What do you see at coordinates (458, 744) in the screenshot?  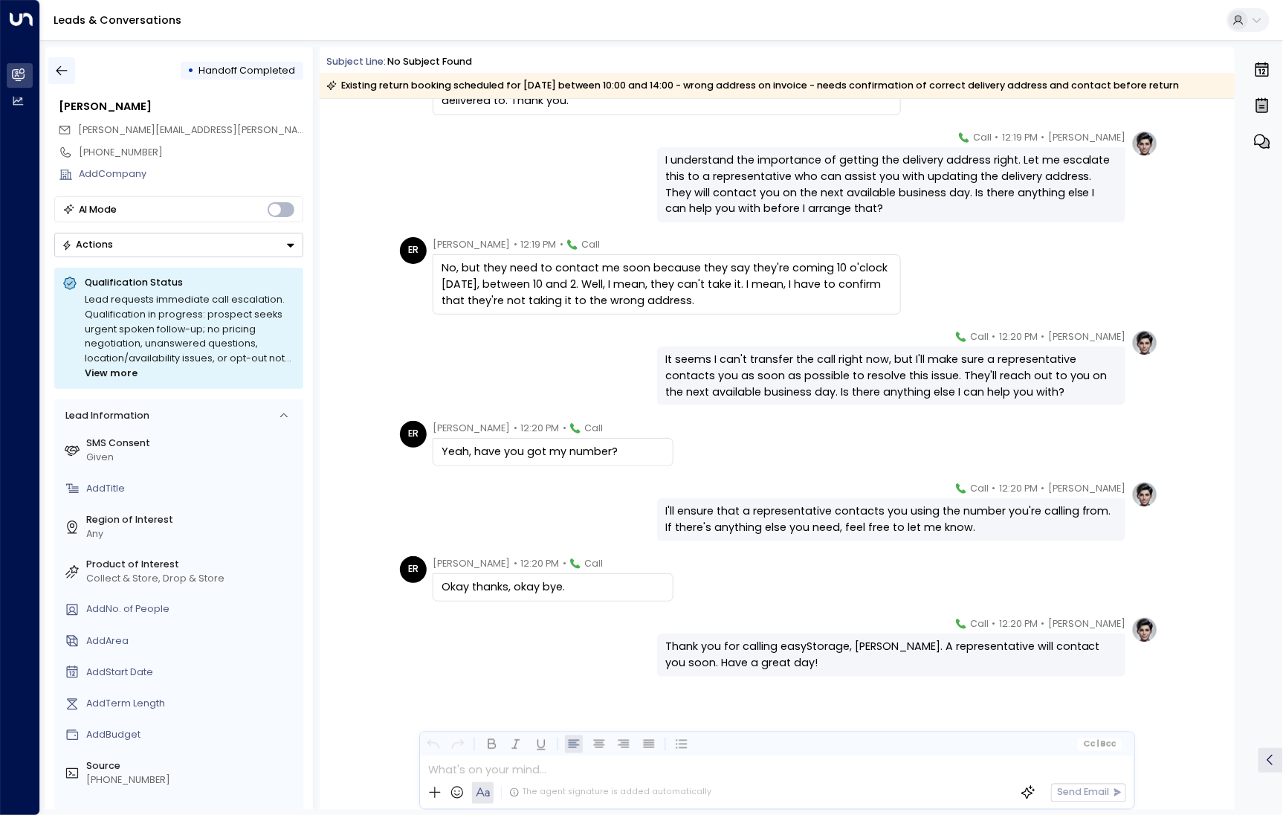 I see `button: Redo` at bounding box center [458, 744].